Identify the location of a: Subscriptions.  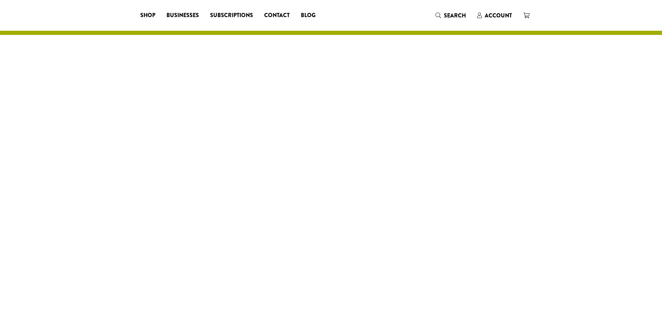
(231, 15).